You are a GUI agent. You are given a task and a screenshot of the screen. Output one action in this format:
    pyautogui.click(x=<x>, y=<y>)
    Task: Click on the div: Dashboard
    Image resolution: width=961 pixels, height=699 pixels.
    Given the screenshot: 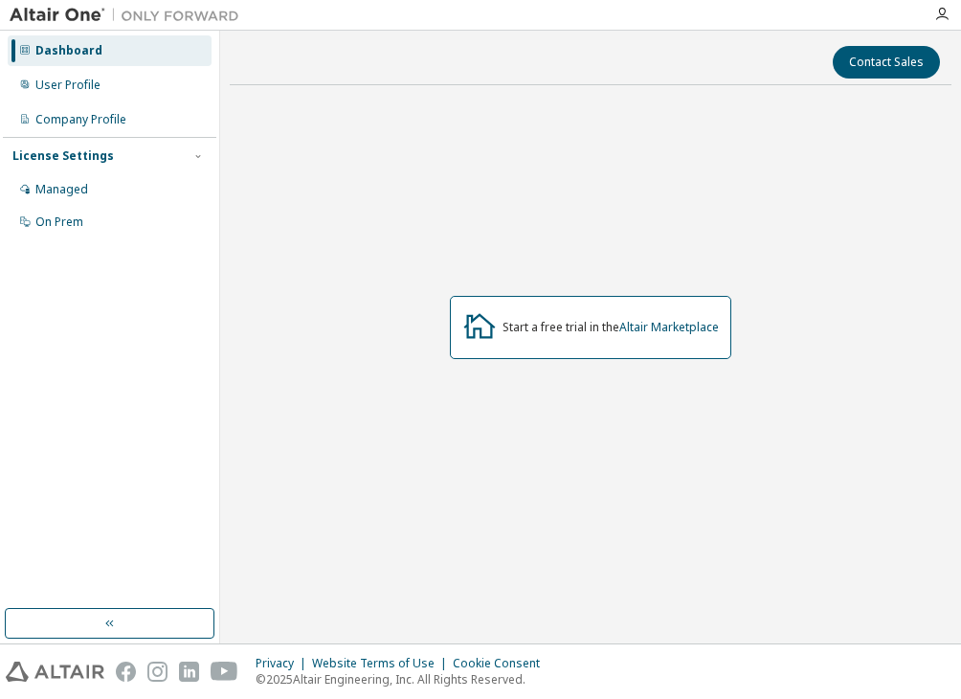 What is the action you would take?
    pyautogui.click(x=69, y=51)
    